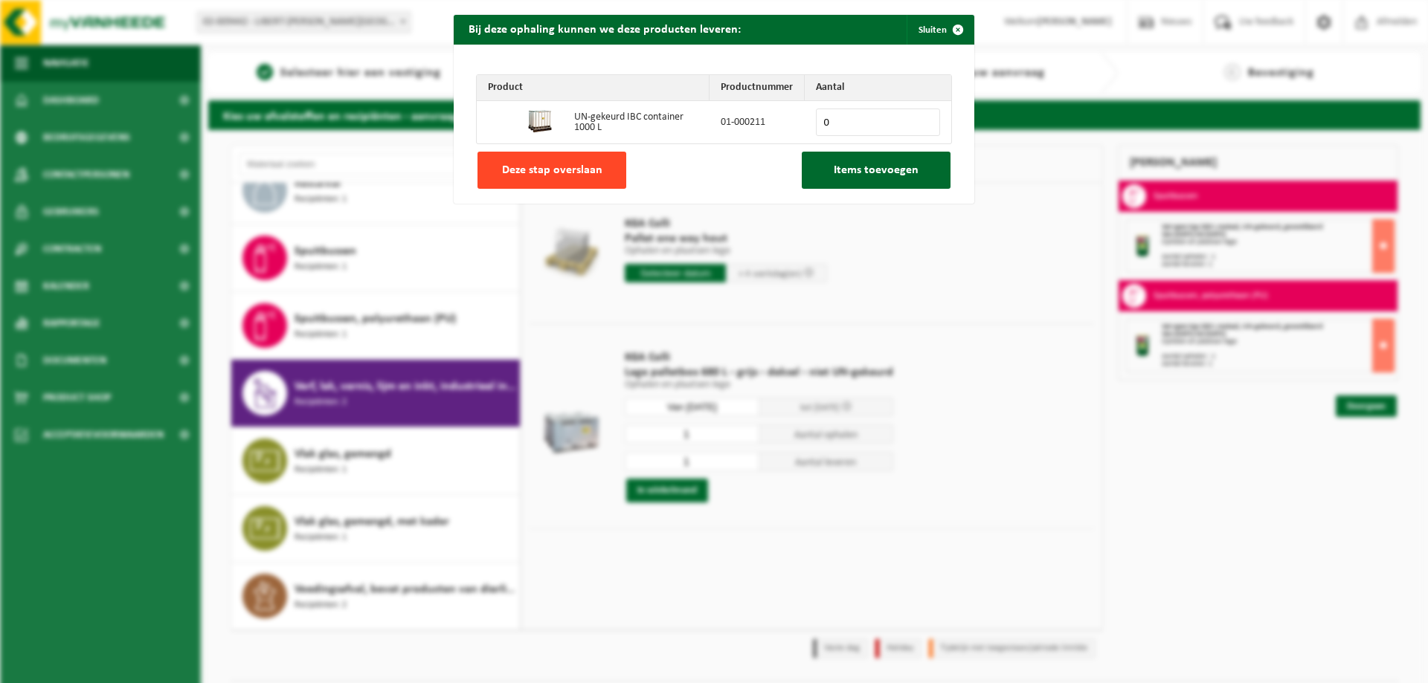 Image resolution: width=1428 pixels, height=683 pixels. Describe the element at coordinates (876, 170) in the screenshot. I see `button: Items toevoegen` at that location.